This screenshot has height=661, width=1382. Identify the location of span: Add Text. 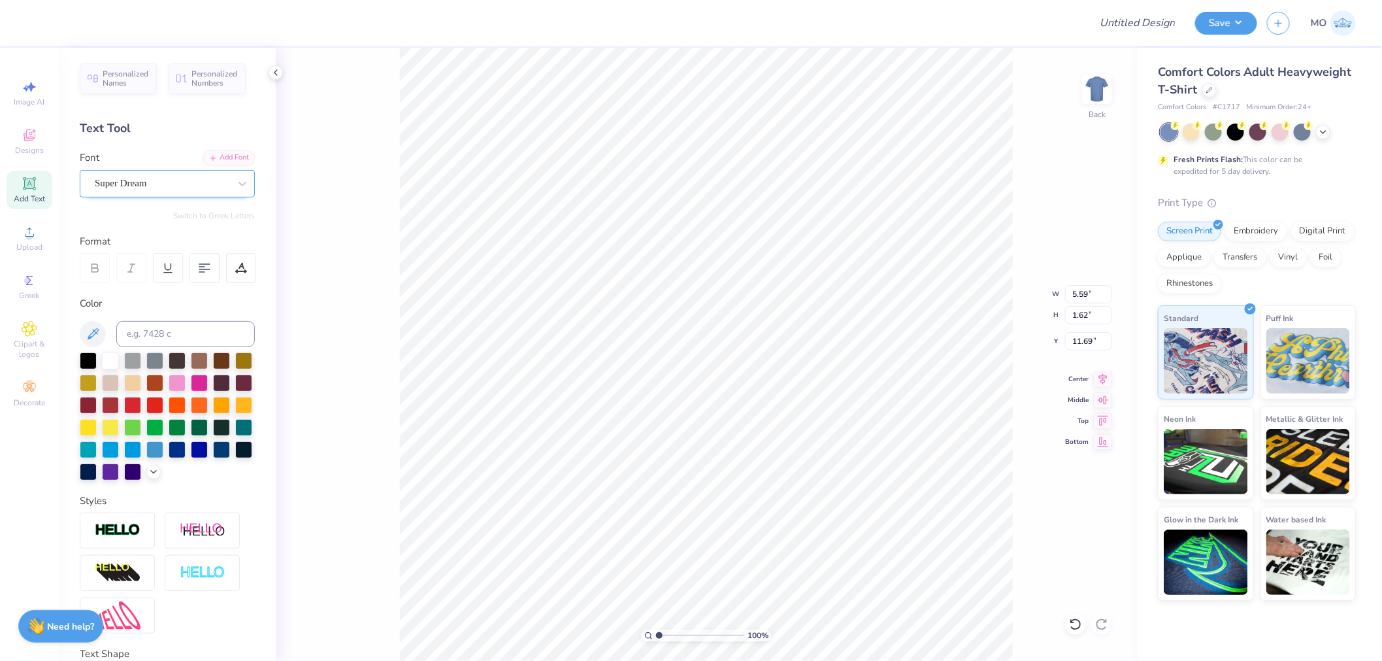
(29, 199).